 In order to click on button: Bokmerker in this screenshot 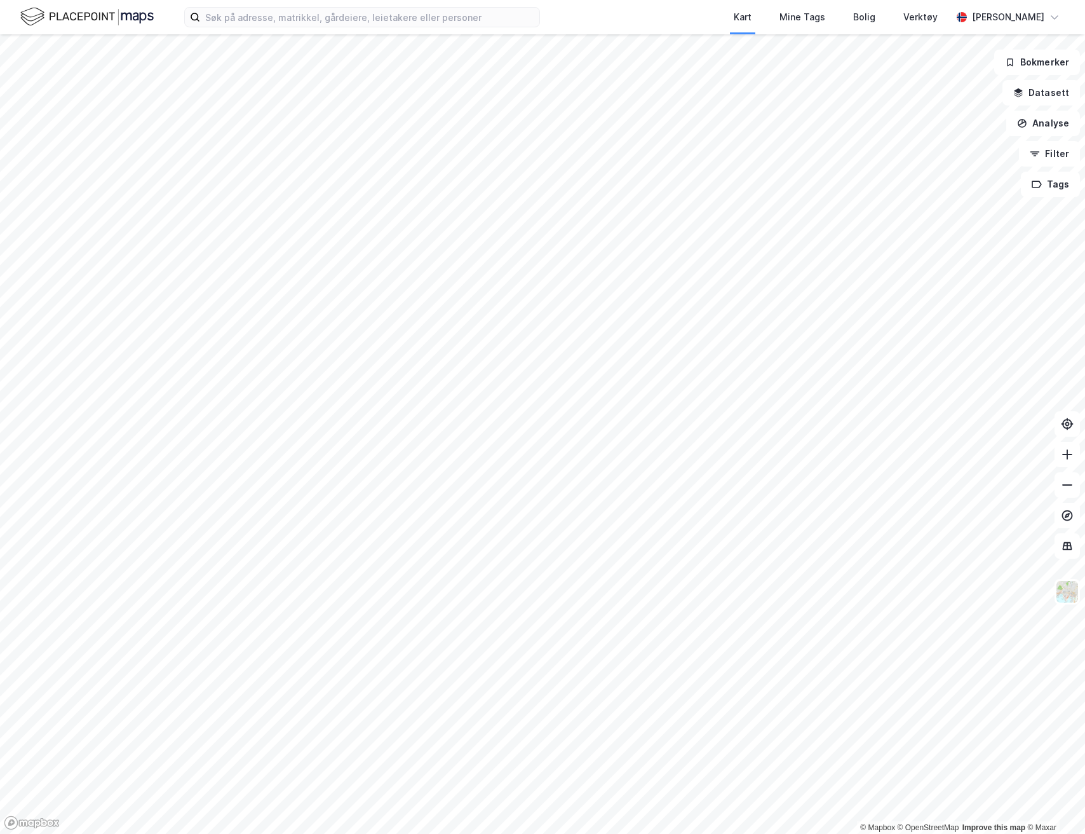, I will do `click(1037, 62)`.